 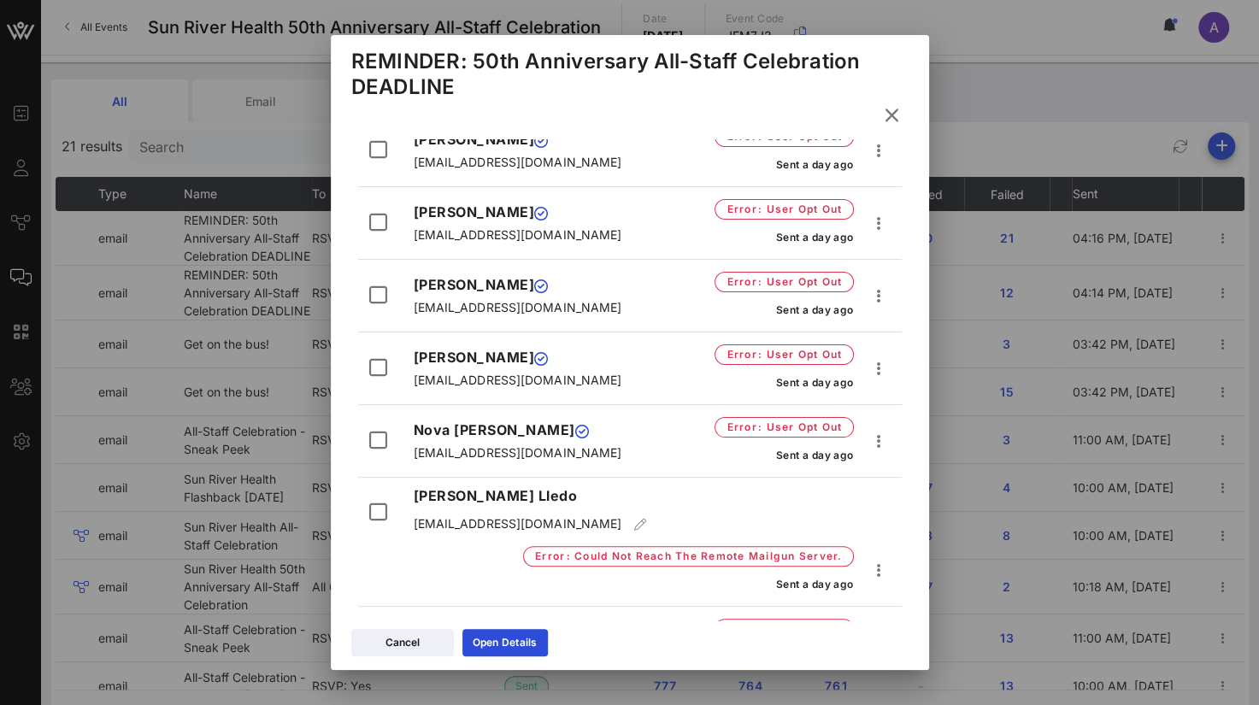 What do you see at coordinates (703, 556) in the screenshot?
I see `span: : Could not reach the remote Mailgun server.` at bounding box center [703, 556].